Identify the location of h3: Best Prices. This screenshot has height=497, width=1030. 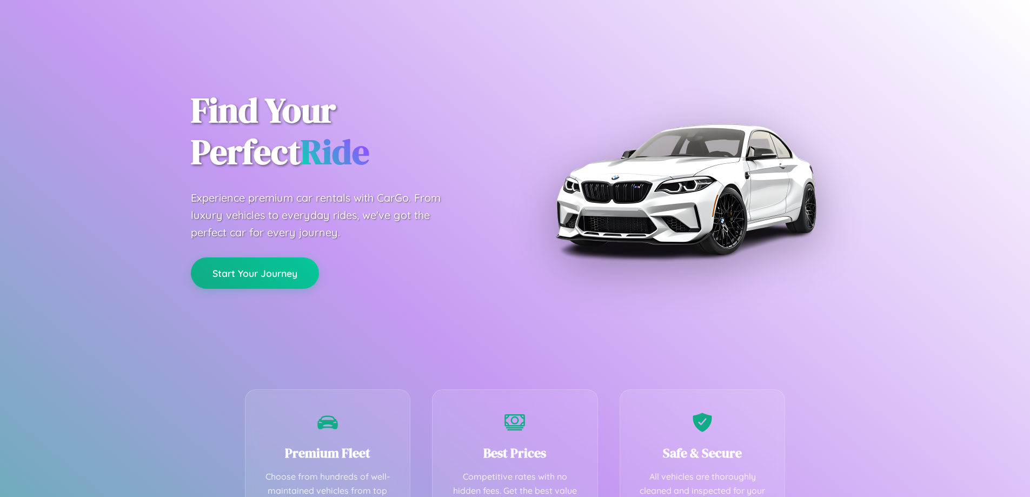
(515, 453).